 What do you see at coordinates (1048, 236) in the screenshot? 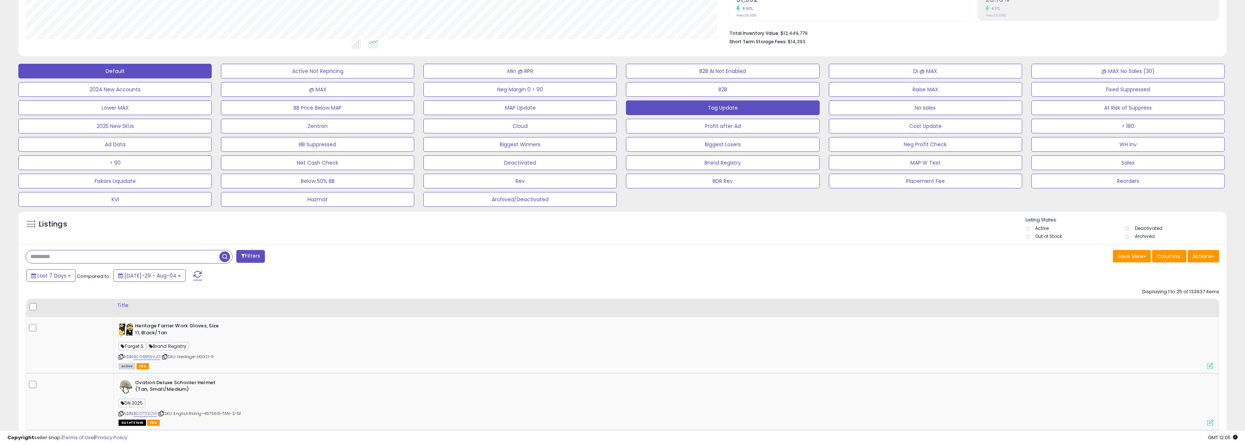
I see `label: Out of Stock` at bounding box center [1048, 236].